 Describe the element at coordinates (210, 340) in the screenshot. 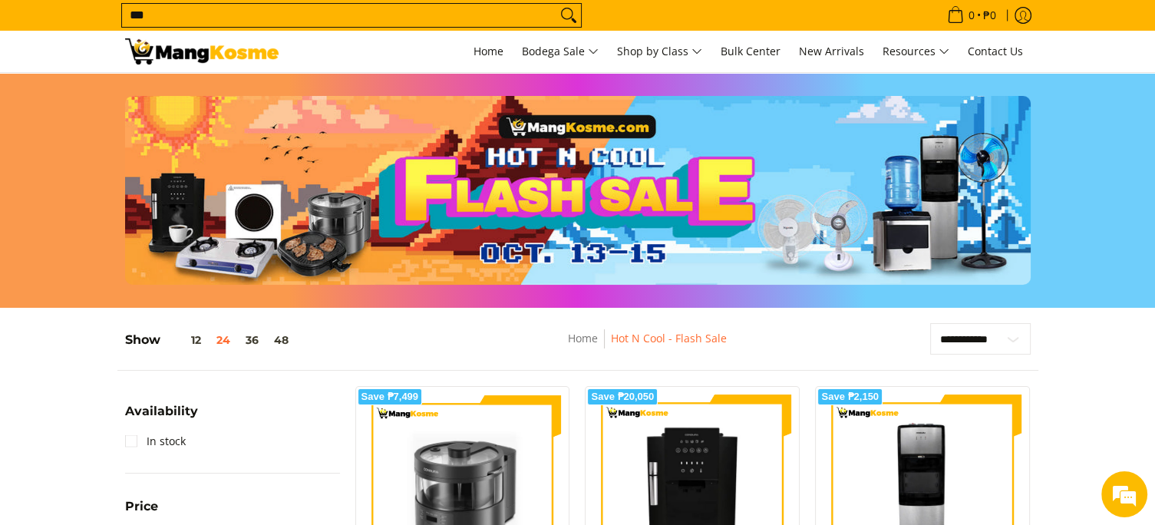

I see `h5: Show` at that location.